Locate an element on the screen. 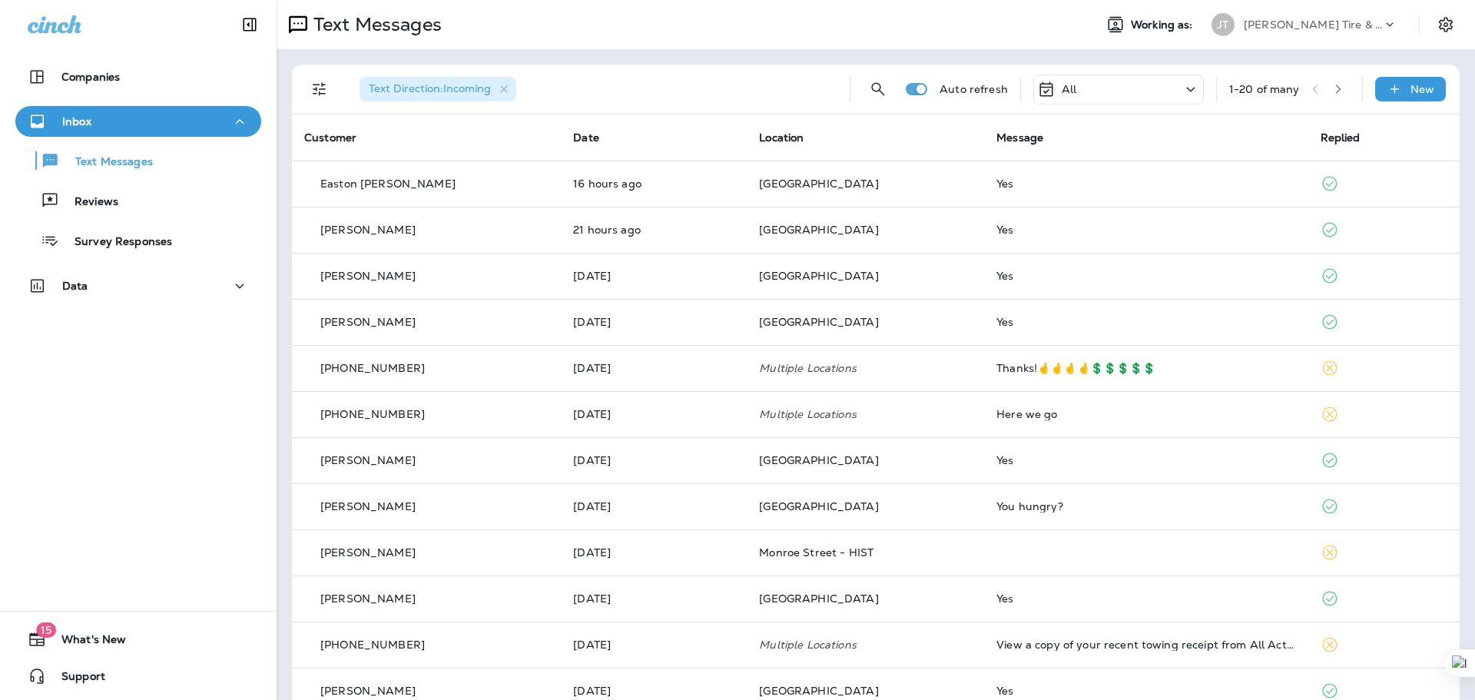 The height and width of the screenshot is (700, 1475). p: Reviews is located at coordinates (88, 202).